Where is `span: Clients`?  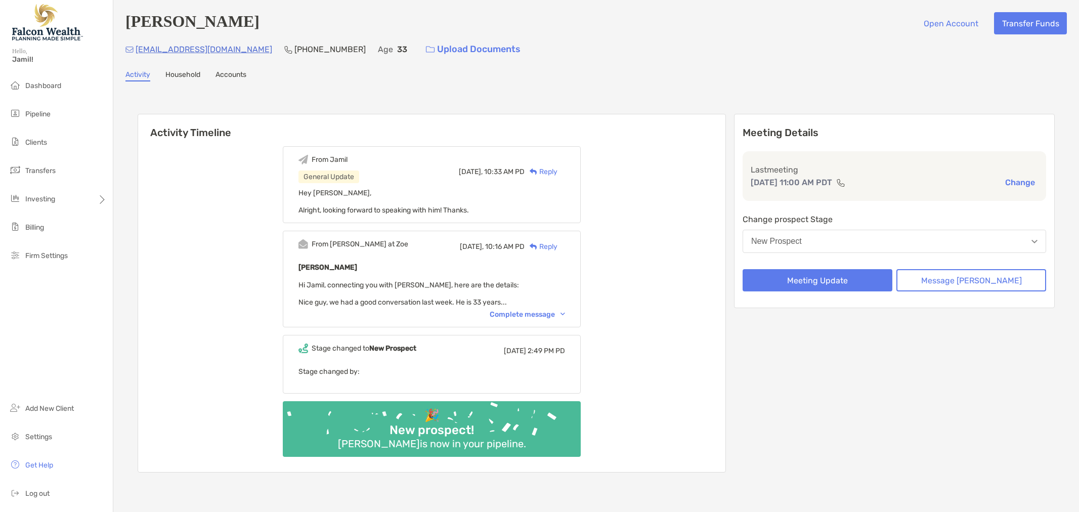
span: Clients is located at coordinates (36, 142).